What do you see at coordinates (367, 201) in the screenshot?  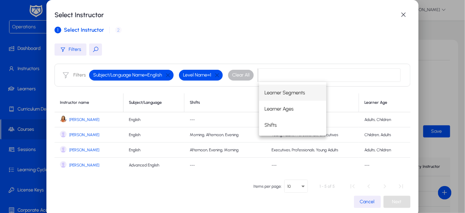 I see `button: Cancel` at bounding box center [367, 201].